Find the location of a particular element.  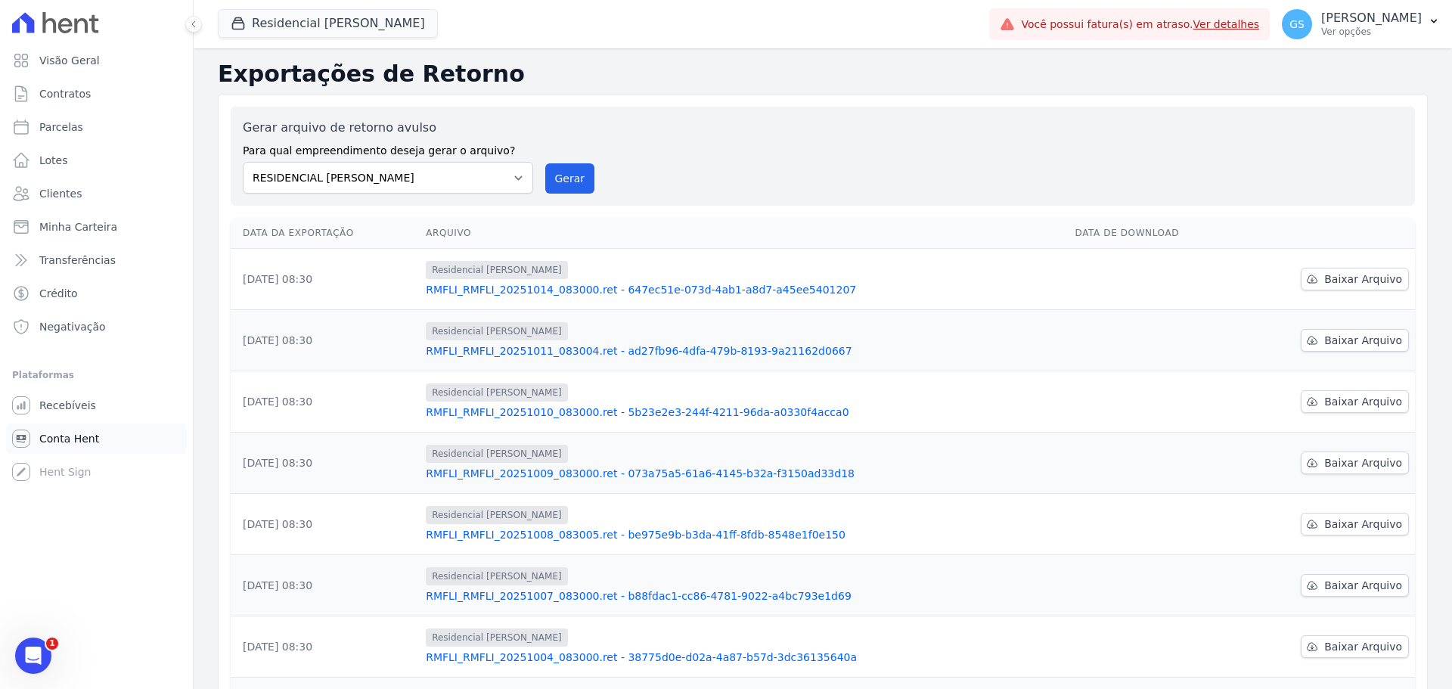

span: Você possui fatura(s) em atraso. is located at coordinates (1140, 24).